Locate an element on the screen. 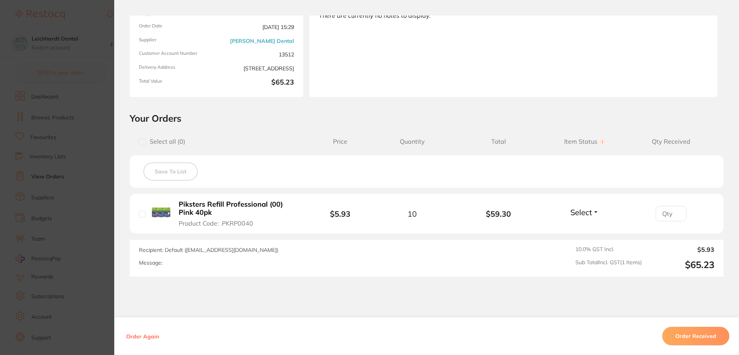 This screenshot has height=355, width=739. span: Total Value is located at coordinates (176, 83).